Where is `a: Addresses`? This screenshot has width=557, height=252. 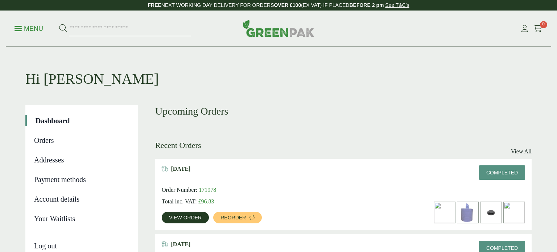
a: Addresses is located at coordinates (81, 160).